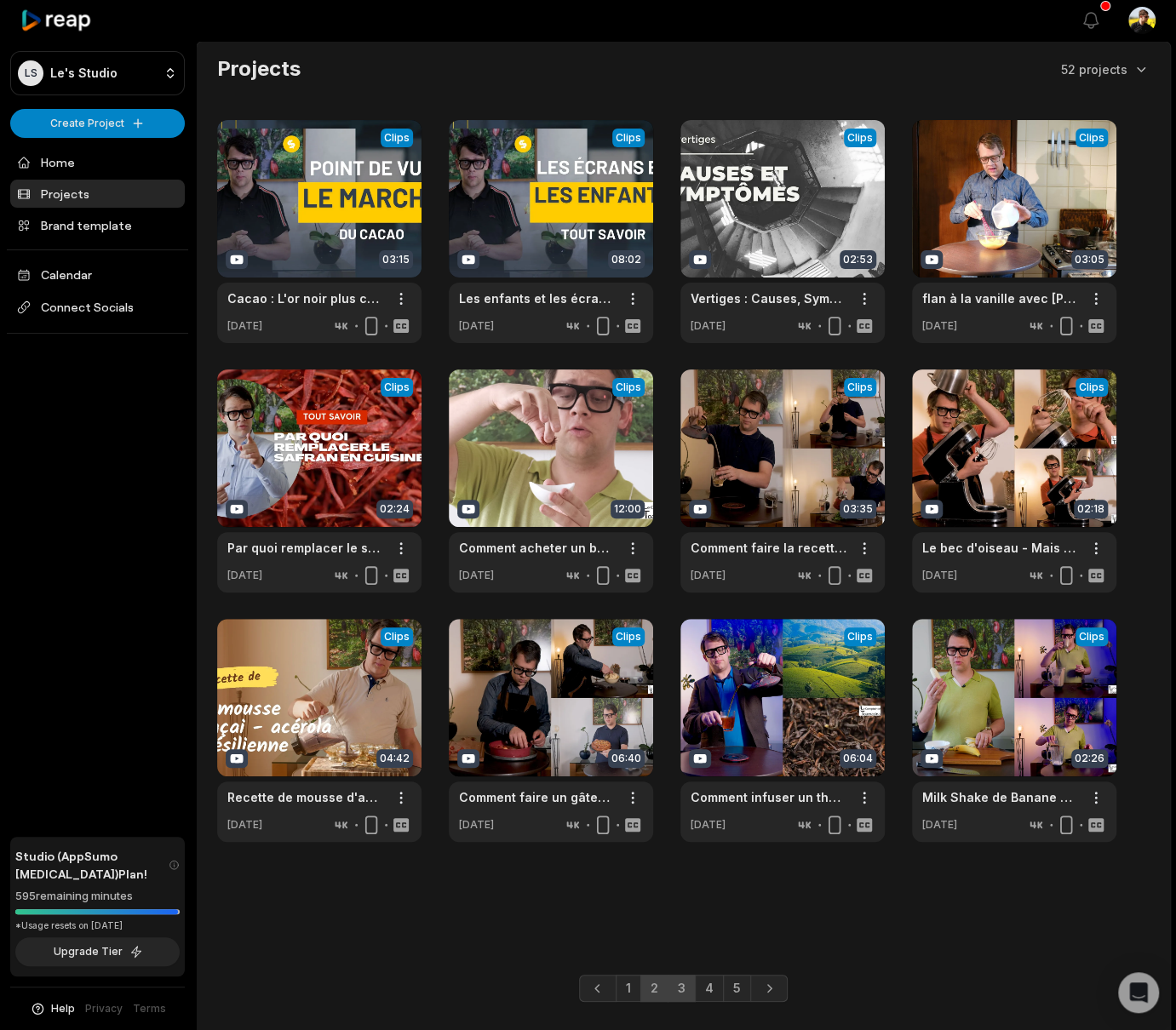 This screenshot has height=1030, width=1176. What do you see at coordinates (598, 988) in the screenshot?
I see `a: Previous page` at bounding box center [598, 988].